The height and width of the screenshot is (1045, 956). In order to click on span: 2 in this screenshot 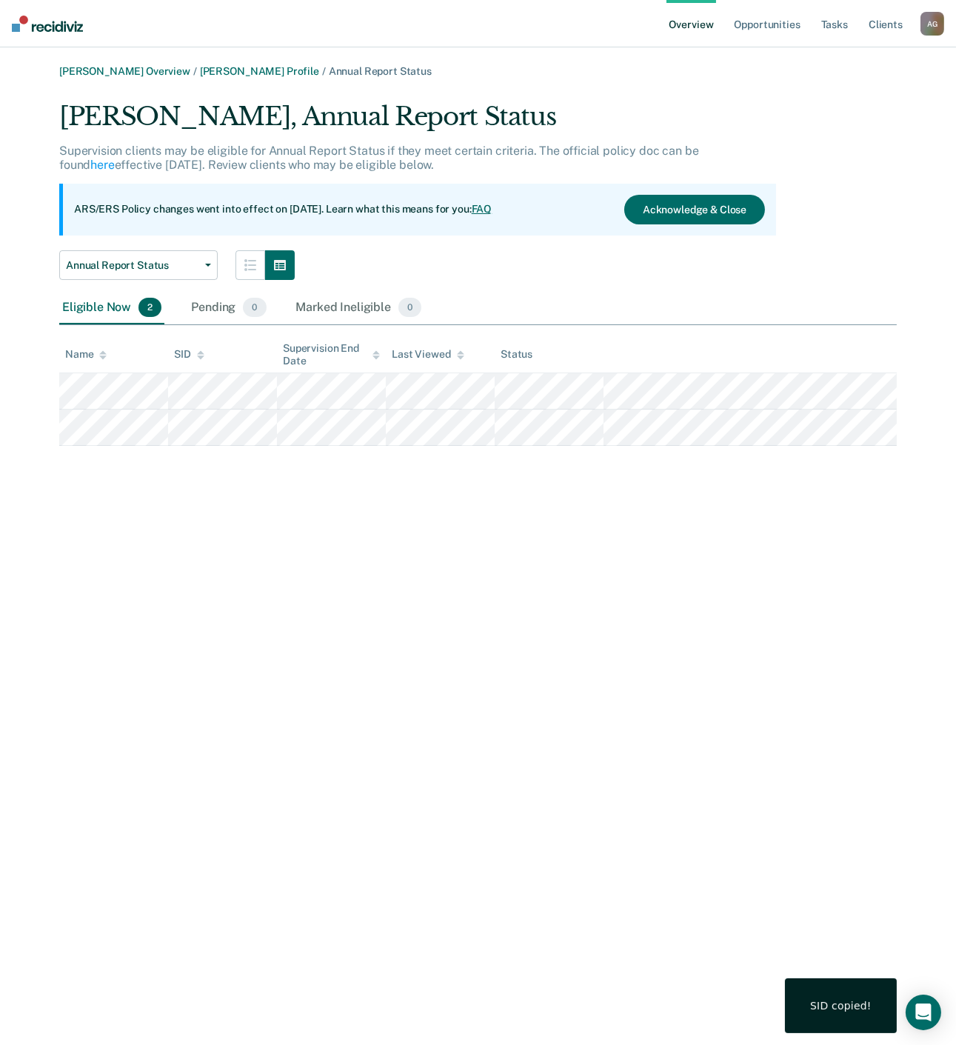, I will do `click(150, 307)`.